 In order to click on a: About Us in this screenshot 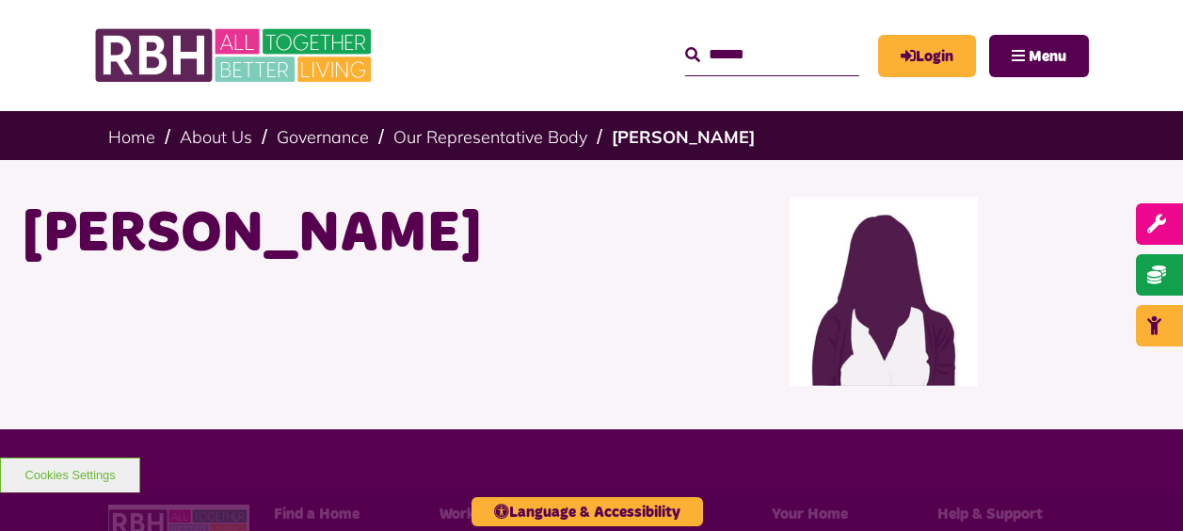, I will do `click(215, 136)`.